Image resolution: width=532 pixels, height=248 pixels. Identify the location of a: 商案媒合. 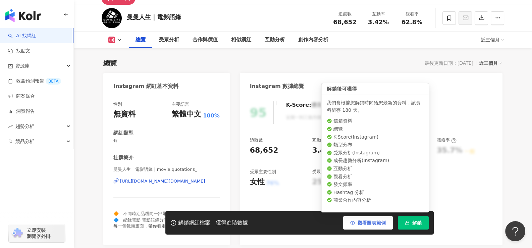
(21, 96).